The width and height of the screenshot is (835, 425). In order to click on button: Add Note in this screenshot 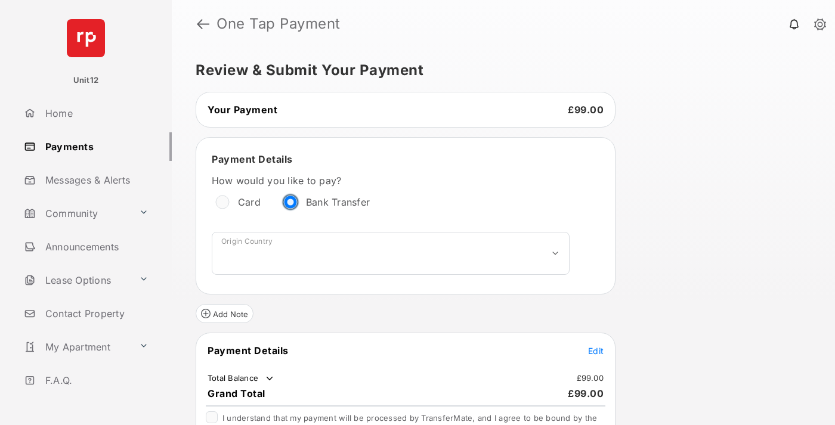, I will do `click(224, 314)`.